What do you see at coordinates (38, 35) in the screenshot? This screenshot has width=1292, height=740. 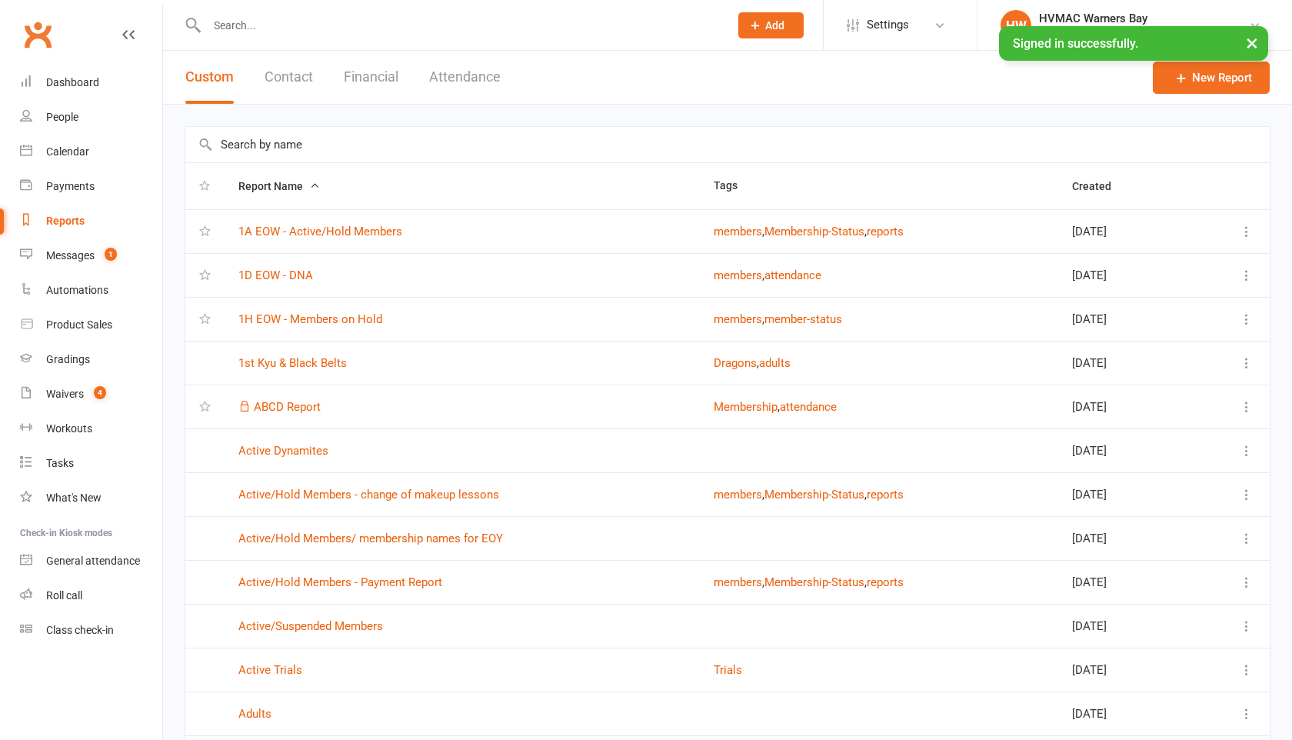 I see `a: Clubworx` at bounding box center [38, 35].